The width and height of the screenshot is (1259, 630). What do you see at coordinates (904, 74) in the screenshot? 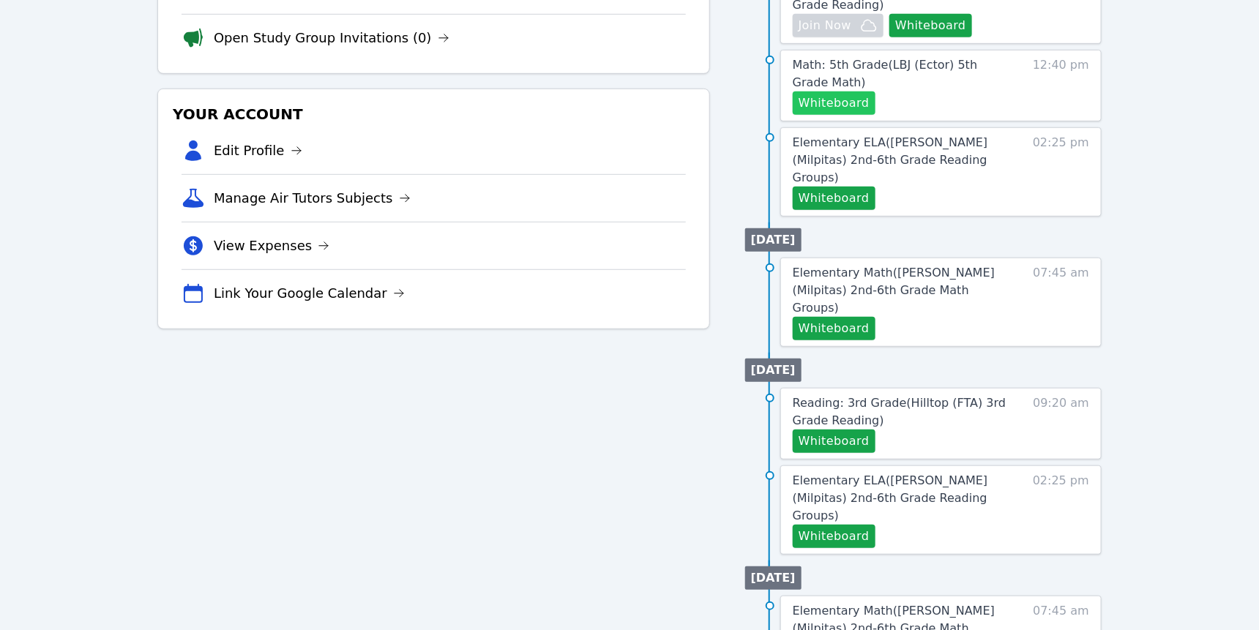
I see `a: Math: 5th Grade(LBJ (Ector) 5th Grade Math)` at bounding box center [904, 74].